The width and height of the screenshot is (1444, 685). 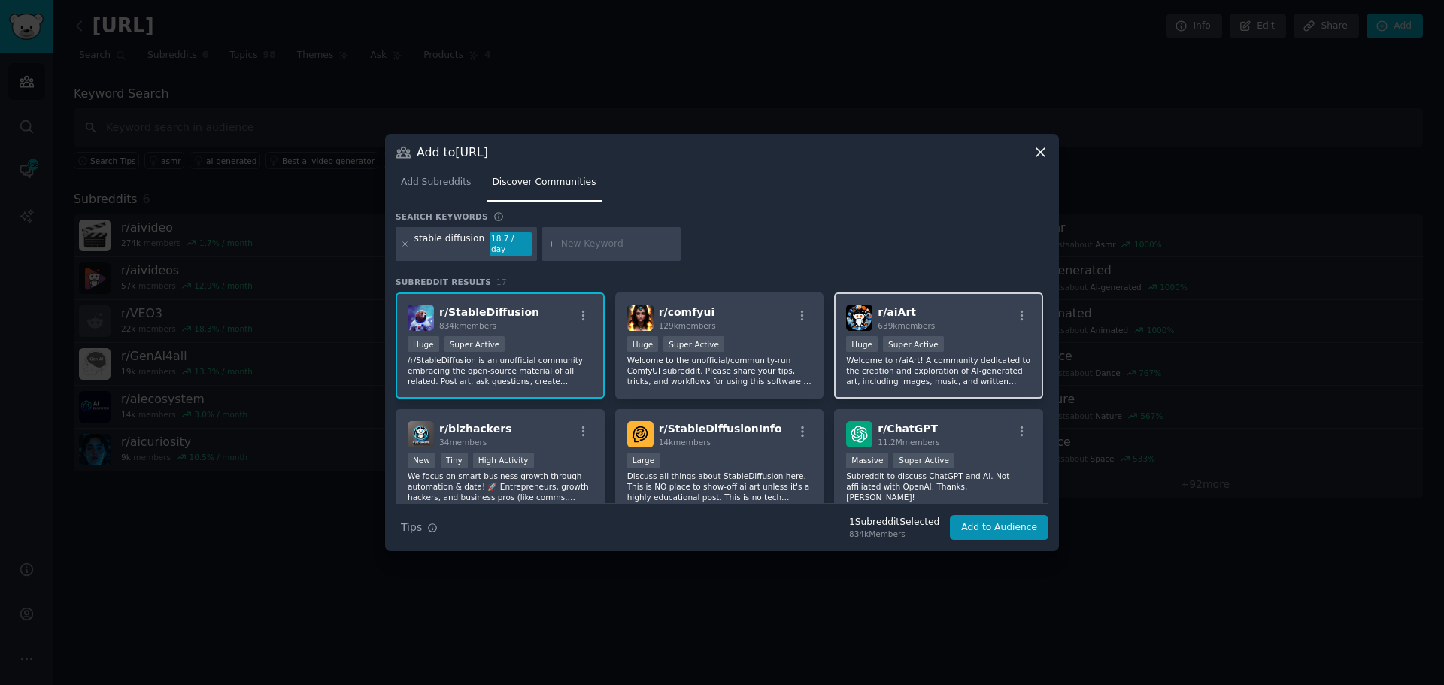 What do you see at coordinates (640, 434) in the screenshot?
I see `img: StableDiffusionInfo` at bounding box center [640, 434].